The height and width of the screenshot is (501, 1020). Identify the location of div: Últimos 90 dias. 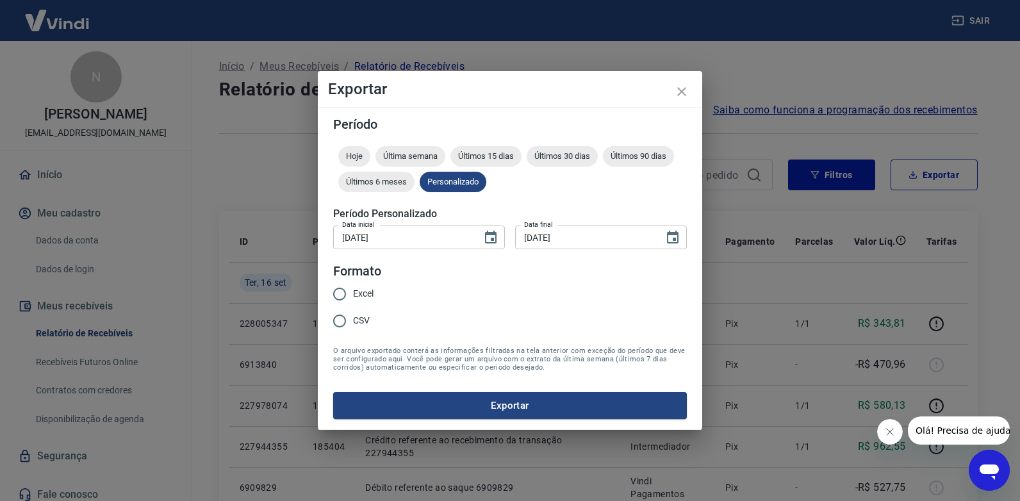
(638, 156).